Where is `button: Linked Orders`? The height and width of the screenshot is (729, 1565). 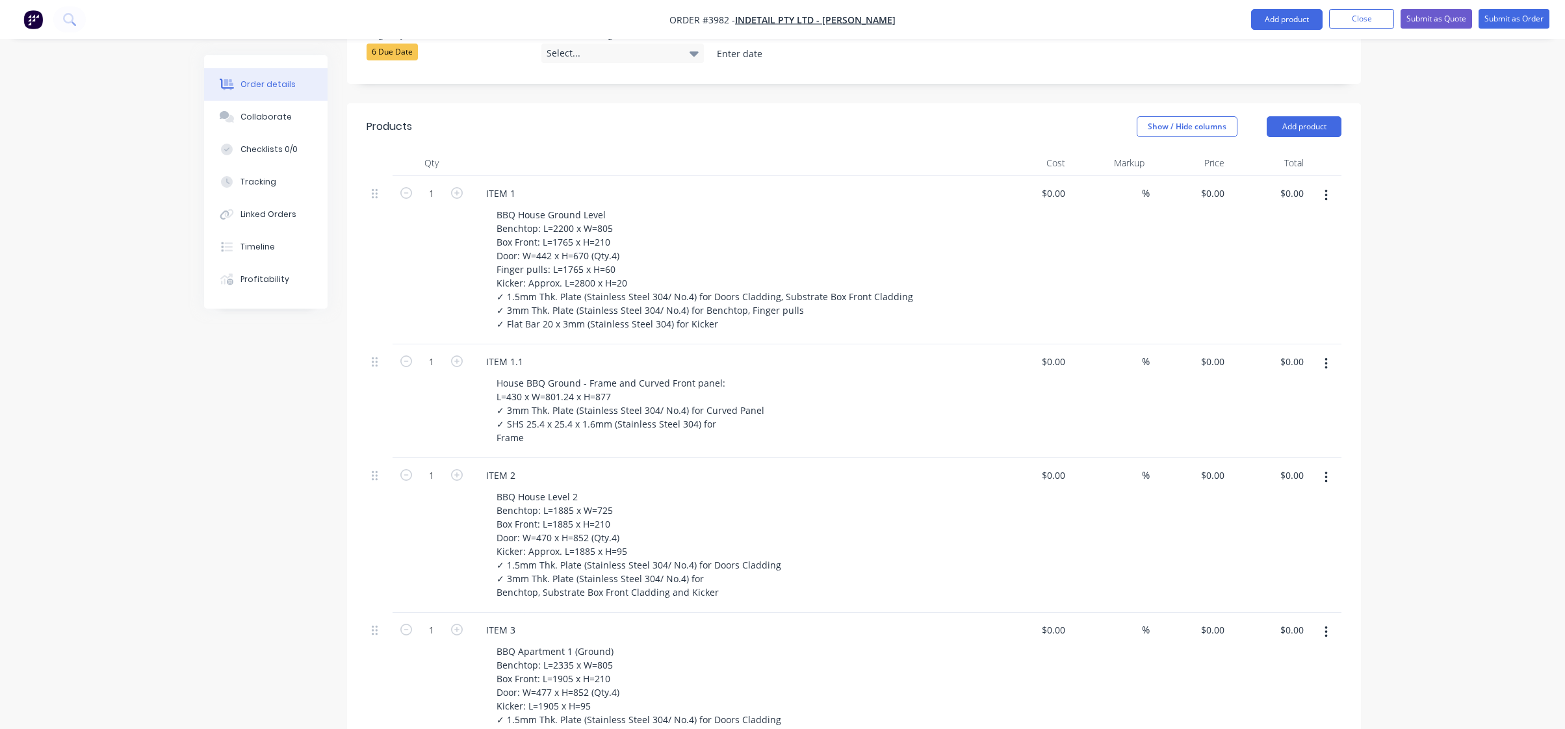
button: Linked Orders is located at coordinates (266, 214).